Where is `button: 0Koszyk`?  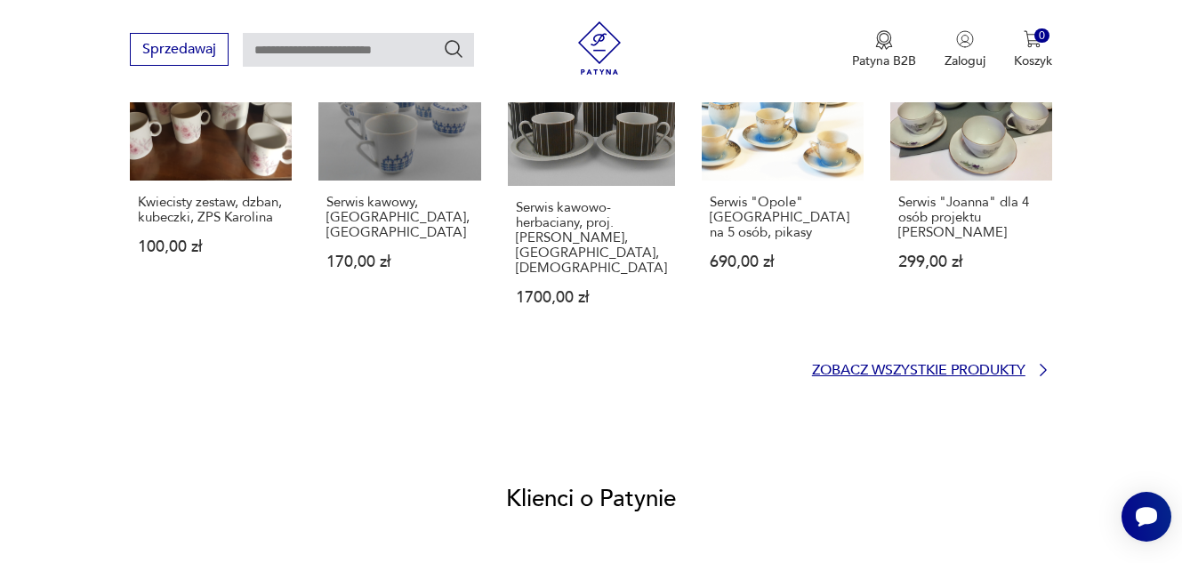 button: 0Koszyk is located at coordinates (1032, 50).